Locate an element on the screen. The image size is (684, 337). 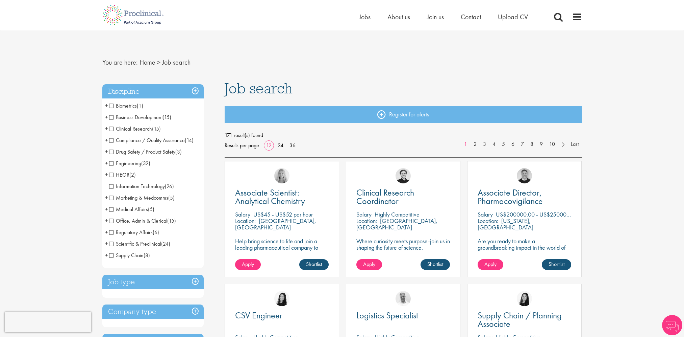
p: Are you ready to make a groundbreaking impact in the world of biotechnology? Join a growing compa... is located at coordinates (525, 254).